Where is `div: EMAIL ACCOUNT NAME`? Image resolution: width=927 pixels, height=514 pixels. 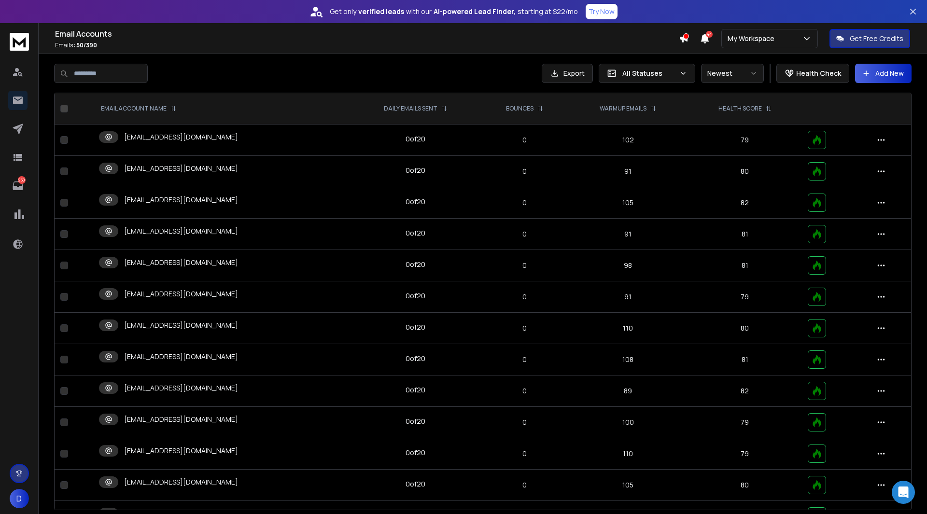
div: EMAIL ACCOUNT NAME is located at coordinates (139, 109).